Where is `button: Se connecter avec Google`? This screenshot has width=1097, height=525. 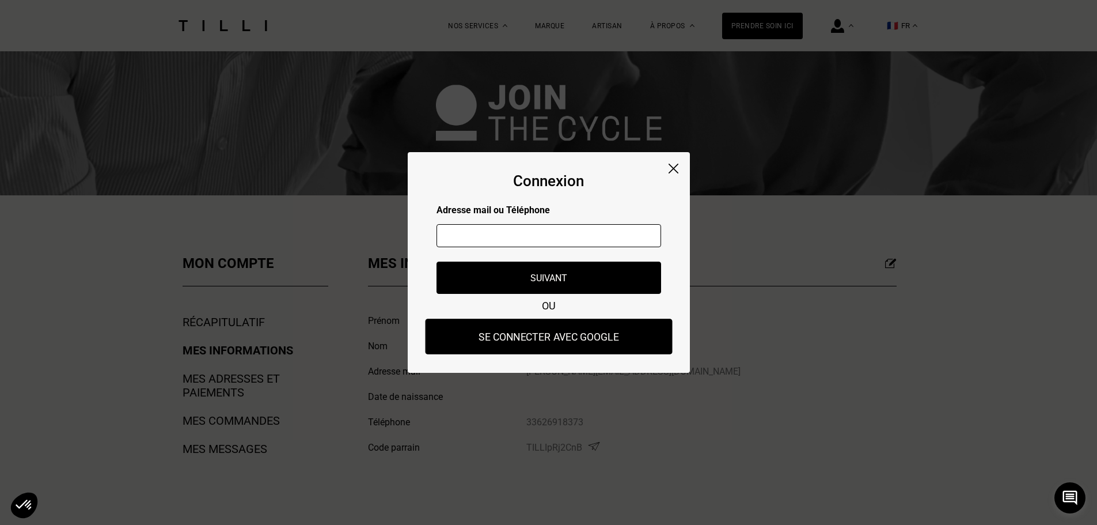
button: Se connecter avec Google is located at coordinates (548, 336).